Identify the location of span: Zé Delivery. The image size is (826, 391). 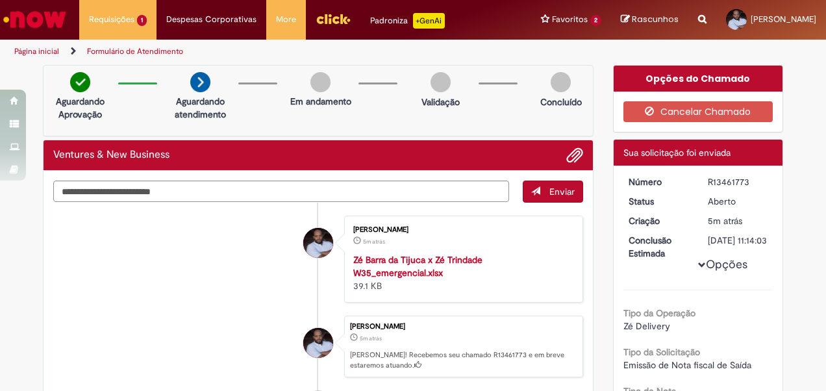
(647, 326).